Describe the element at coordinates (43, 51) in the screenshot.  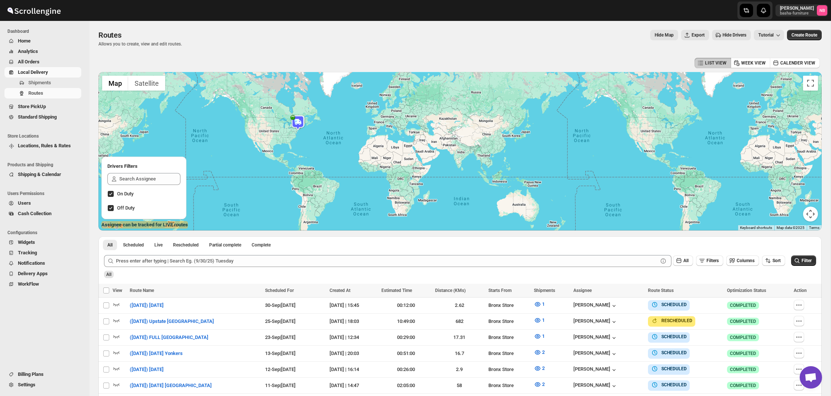
I see `button: Analytics` at that location.